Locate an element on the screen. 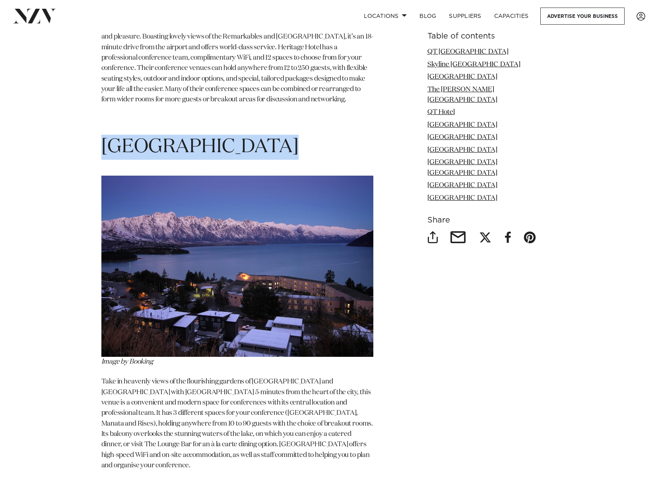 Image resolution: width=658 pixels, height=480 pixels. a: SUPPLIERS is located at coordinates (465, 16).